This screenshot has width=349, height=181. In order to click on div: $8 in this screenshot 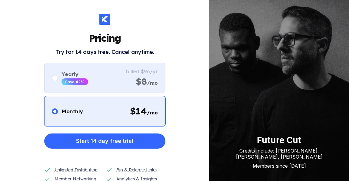, I will do `click(147, 81)`.